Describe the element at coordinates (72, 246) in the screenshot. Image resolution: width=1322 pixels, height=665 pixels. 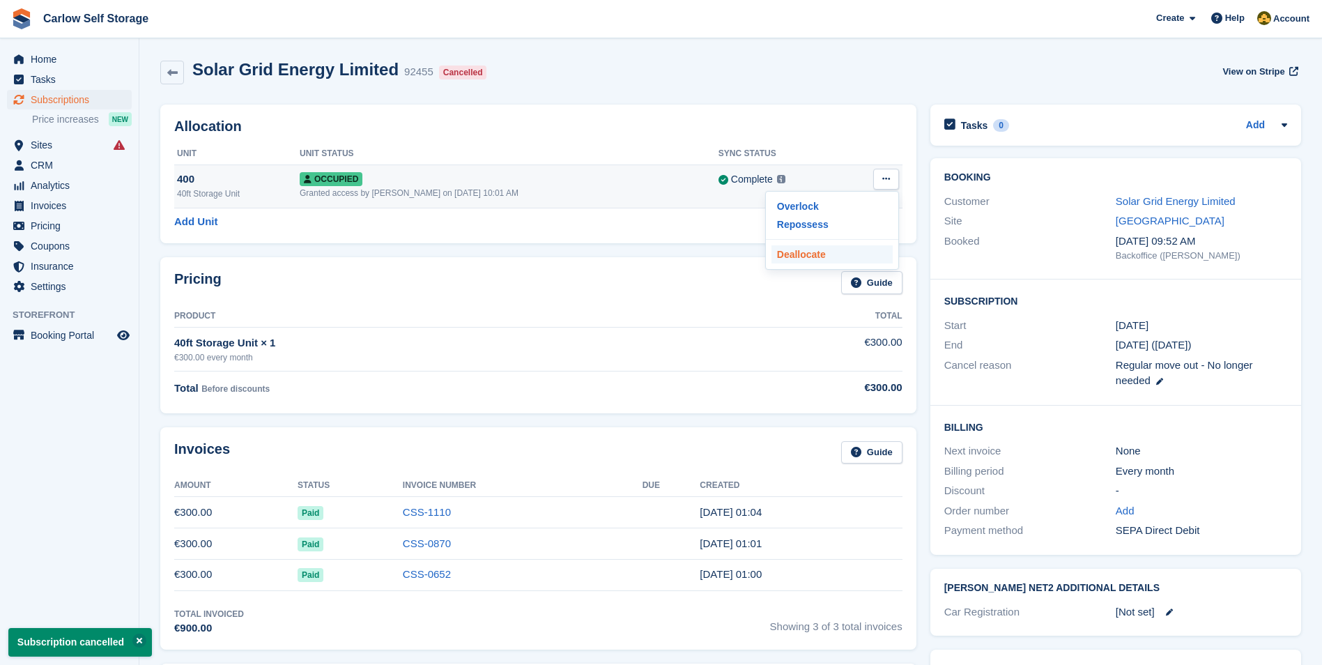
I see `span: Coupons` at that location.